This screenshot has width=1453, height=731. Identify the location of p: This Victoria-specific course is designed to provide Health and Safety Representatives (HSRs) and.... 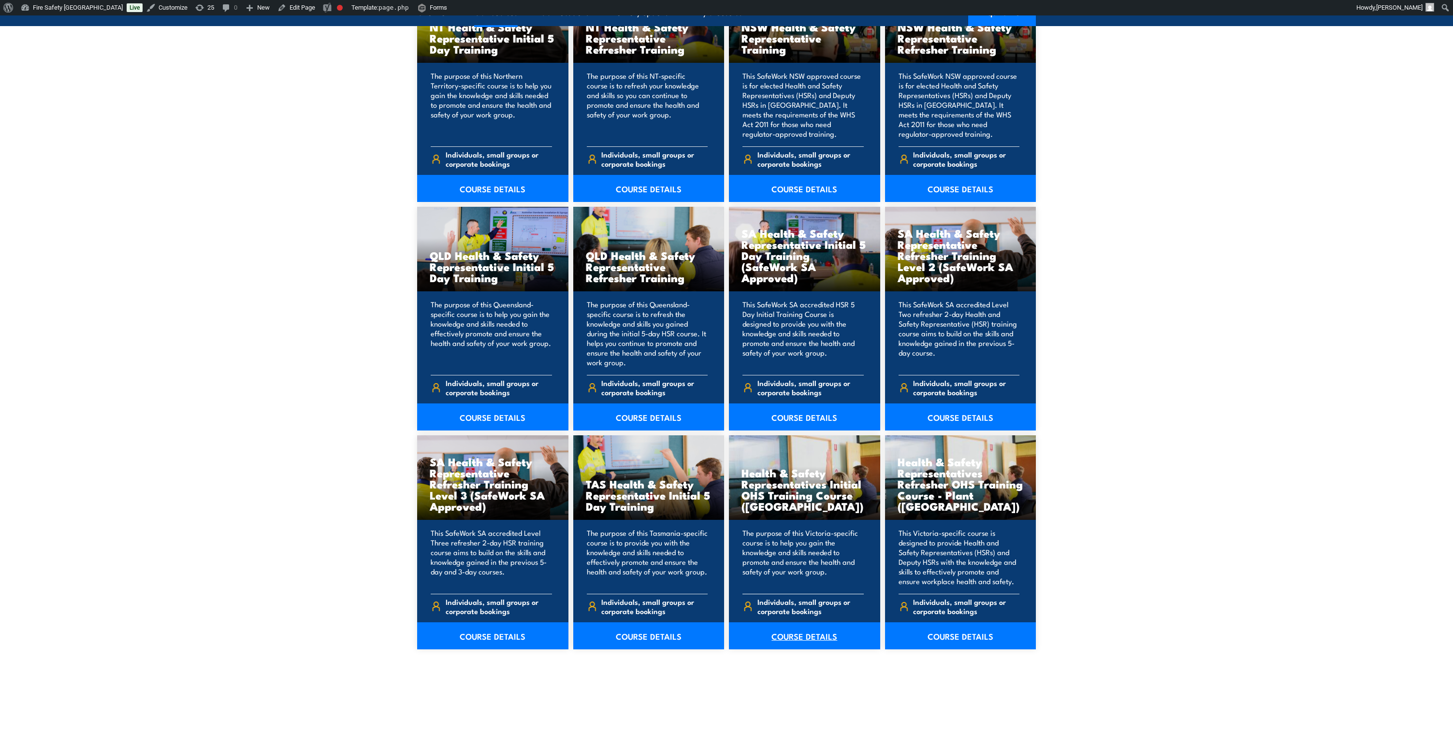
(959, 557).